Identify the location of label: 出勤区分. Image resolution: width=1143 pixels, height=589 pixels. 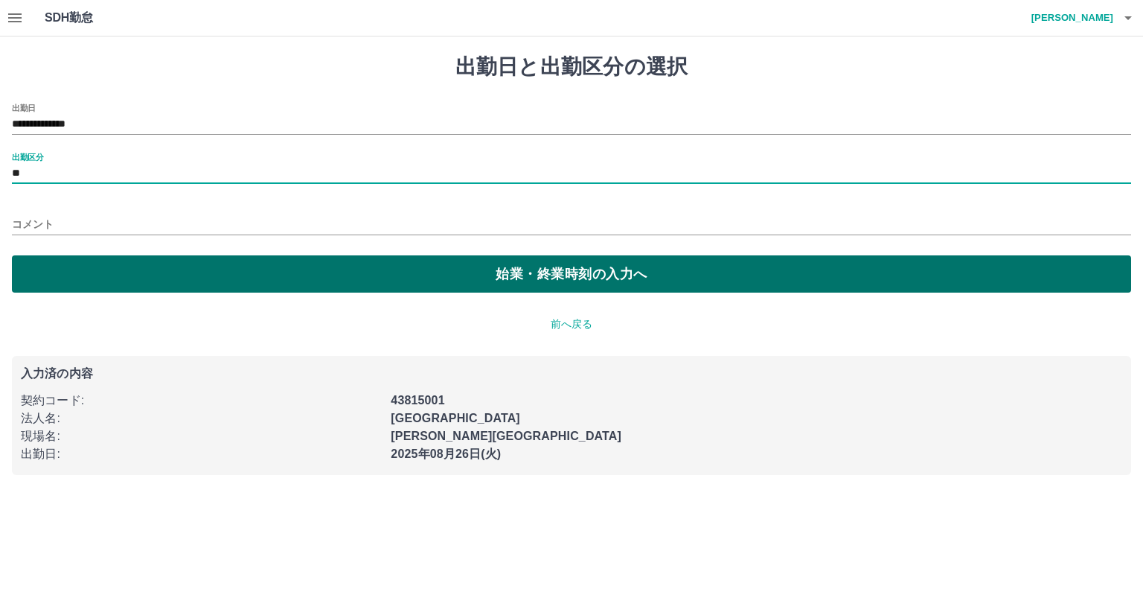
(28, 156).